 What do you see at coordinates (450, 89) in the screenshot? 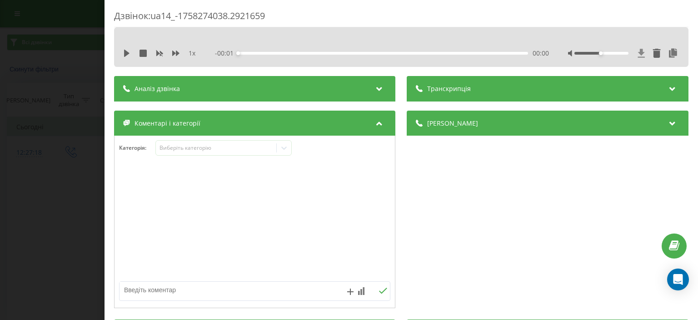
I see `span: Транскрипція` at bounding box center [450, 89].